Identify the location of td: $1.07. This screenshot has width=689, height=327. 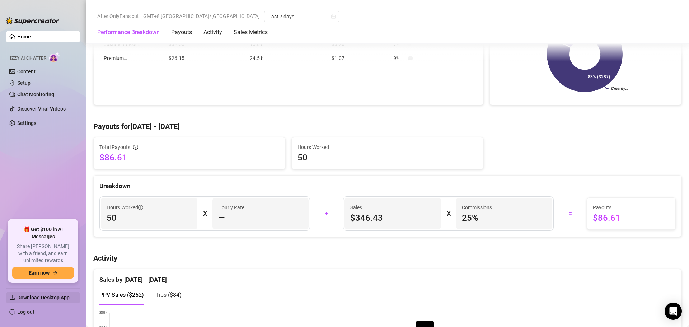
(358, 58).